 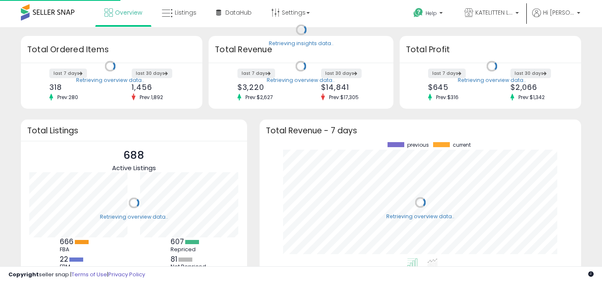 I want to click on span: Help, so click(x=431, y=13).